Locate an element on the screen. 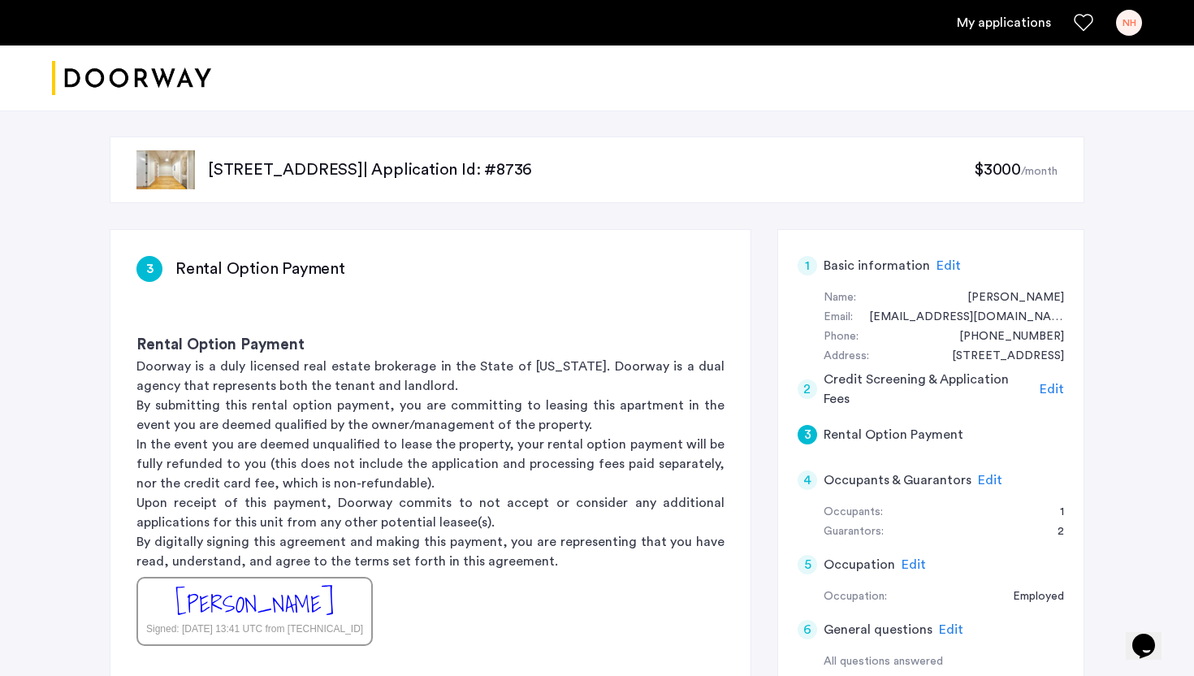  a: My application is located at coordinates (1004, 23).